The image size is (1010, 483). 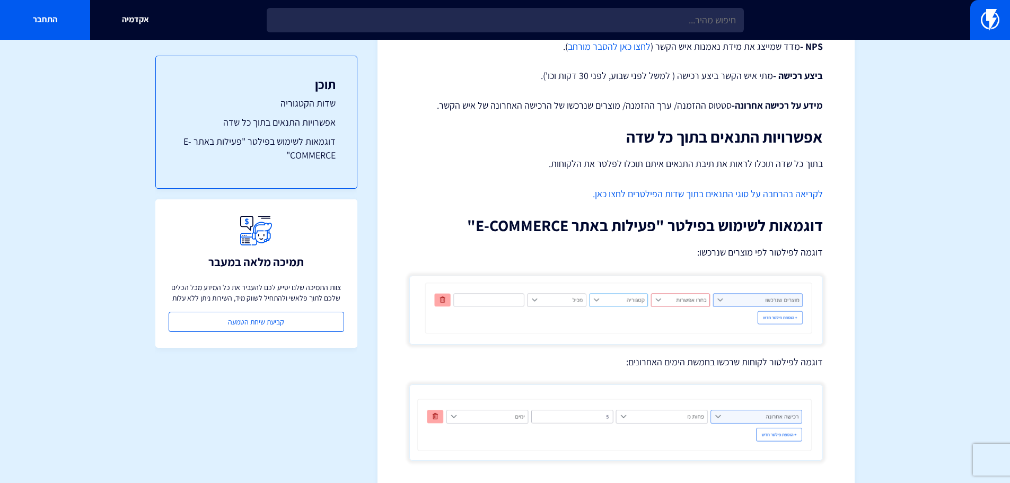 What do you see at coordinates (616, 164) in the screenshot?
I see `p: בתוך כל שדה תוכלו לראות את תיבת התנאים איתם תוכלו לפלטר את הלקוחות.` at bounding box center [616, 164].